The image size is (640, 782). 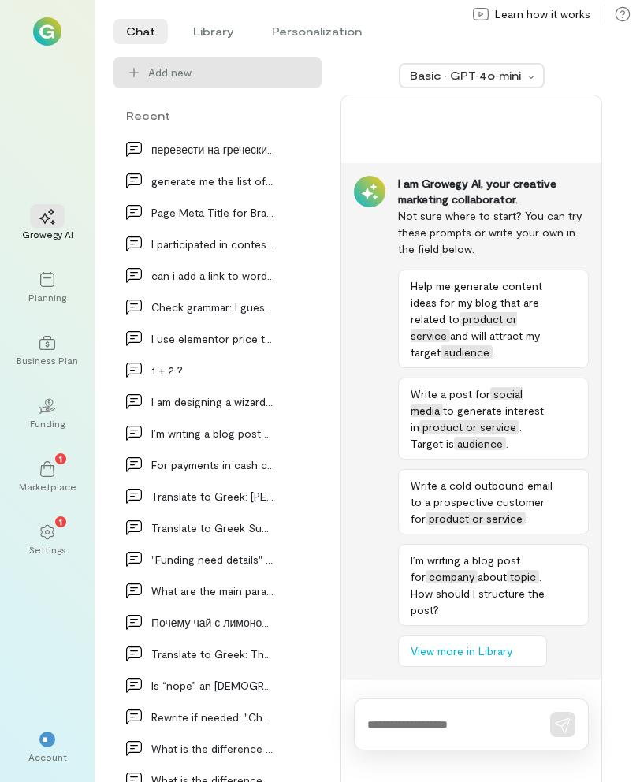 I want to click on button: Help me generate content ideas for my blog that are related toproduct or serviceand will attract ..., so click(x=493, y=318).